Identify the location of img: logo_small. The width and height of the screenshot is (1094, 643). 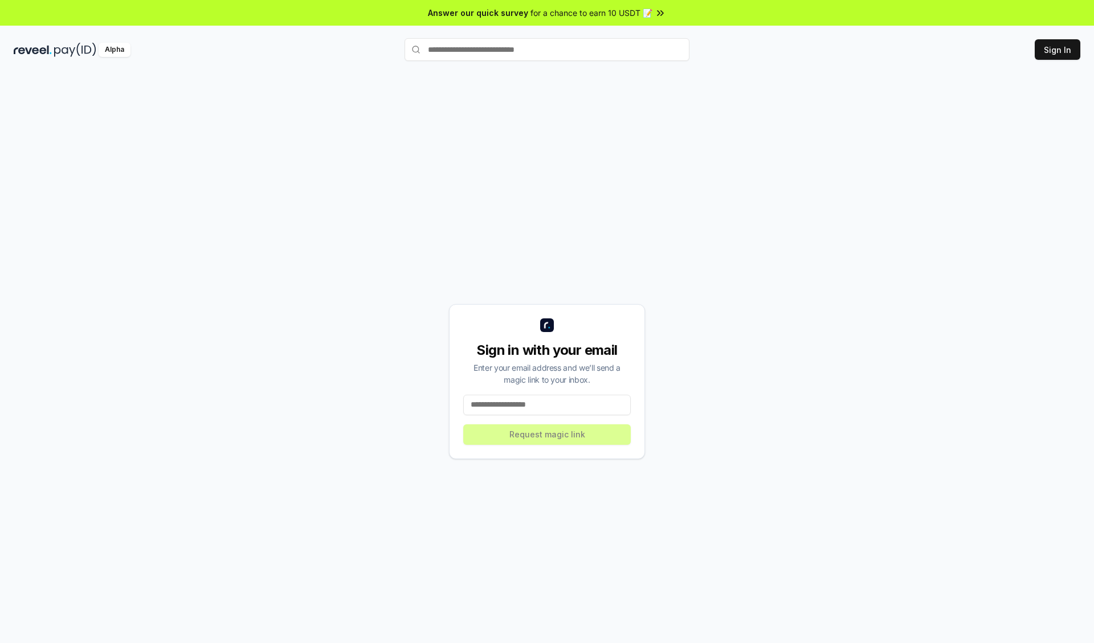
(547, 325).